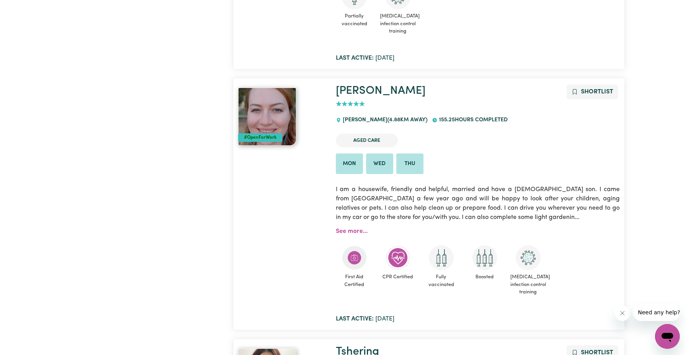 This screenshot has width=686, height=355. Describe the element at coordinates (380, 164) in the screenshot. I see `li: Available on Wed` at that location.